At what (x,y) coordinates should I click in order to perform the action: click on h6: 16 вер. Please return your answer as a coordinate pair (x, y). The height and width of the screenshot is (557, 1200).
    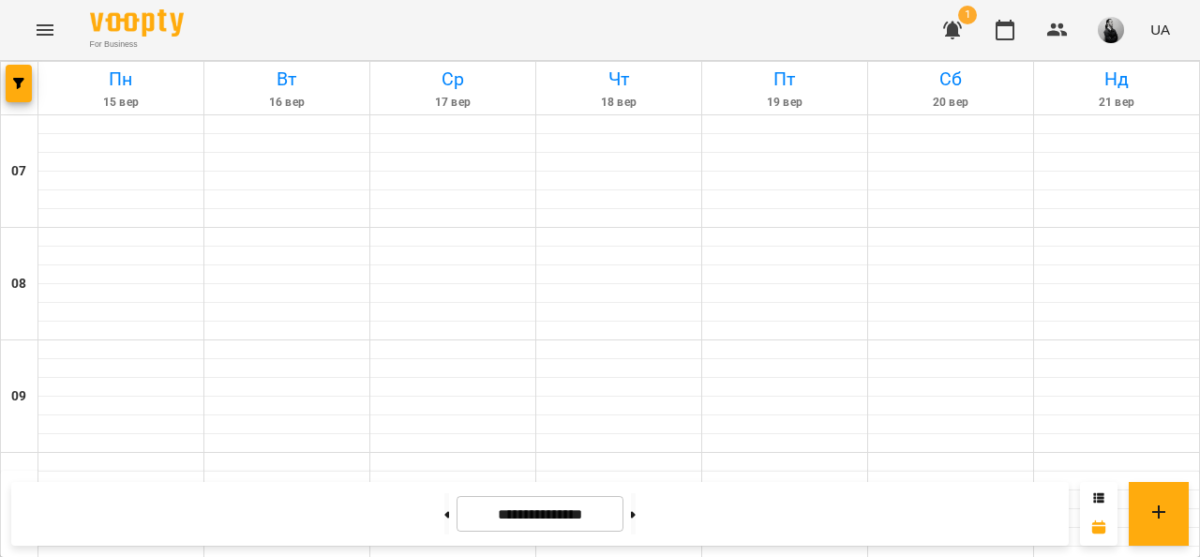
    Looking at the image, I should click on (287, 102).